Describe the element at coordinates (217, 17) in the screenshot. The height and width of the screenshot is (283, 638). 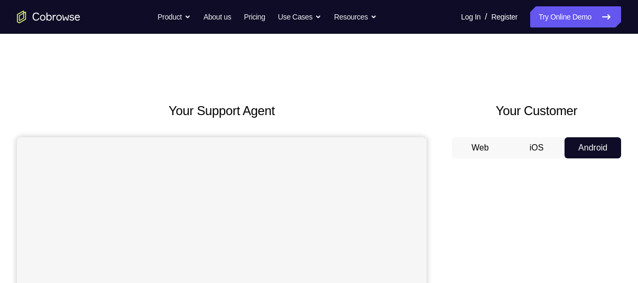
I see `a: About us` at that location.